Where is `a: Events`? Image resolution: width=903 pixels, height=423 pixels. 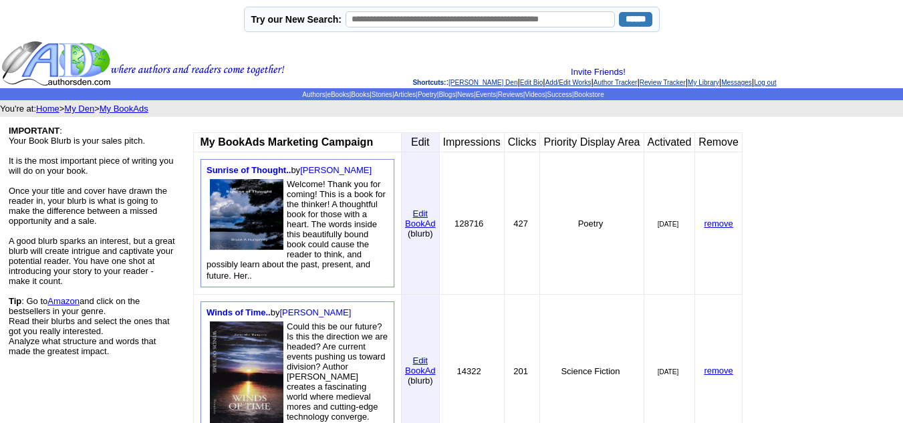
a: Events is located at coordinates (486, 94).